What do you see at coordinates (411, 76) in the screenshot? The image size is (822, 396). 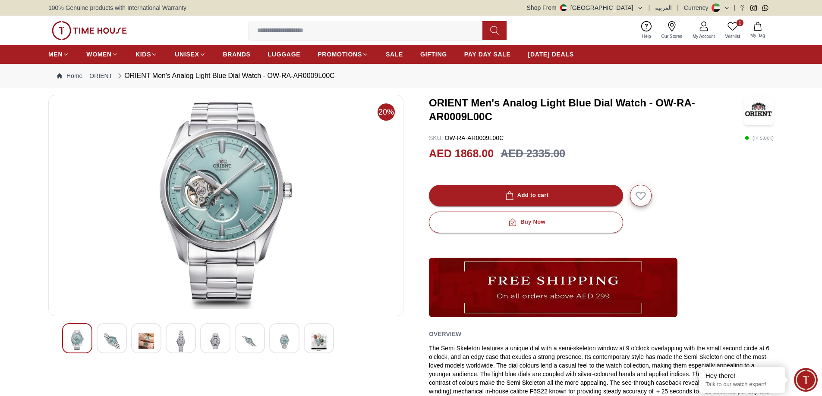 I see `nav: Breadcrumb` at bounding box center [411, 76].